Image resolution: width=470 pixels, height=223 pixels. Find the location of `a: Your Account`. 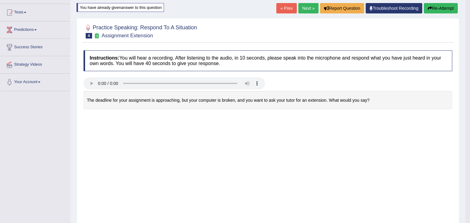

a: Your Account is located at coordinates (35, 81).